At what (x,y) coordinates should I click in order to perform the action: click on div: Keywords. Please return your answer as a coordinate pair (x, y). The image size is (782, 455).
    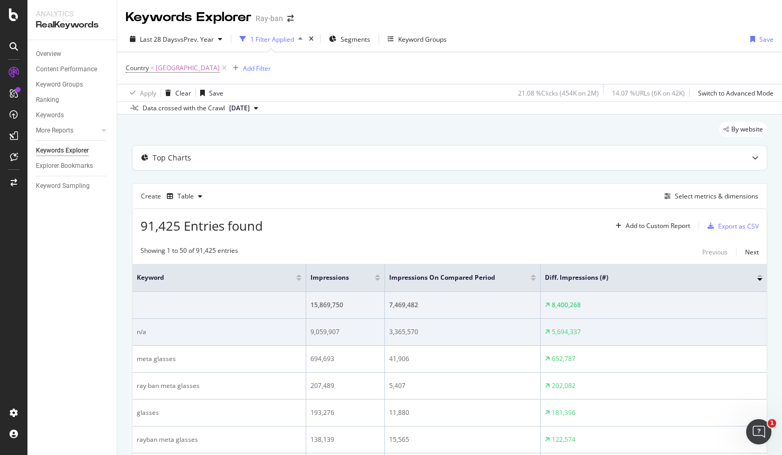
    Looking at the image, I should click on (50, 115).